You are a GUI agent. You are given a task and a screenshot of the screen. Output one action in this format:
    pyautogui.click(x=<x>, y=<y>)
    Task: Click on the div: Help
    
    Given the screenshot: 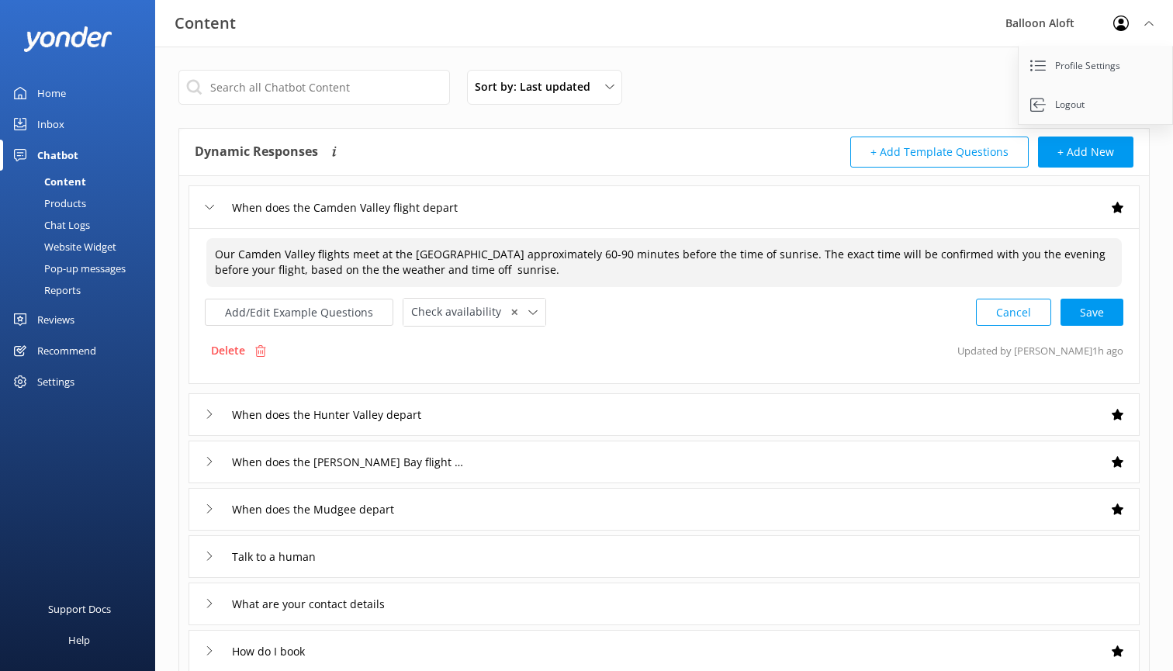 What is the action you would take?
    pyautogui.click(x=79, y=640)
    